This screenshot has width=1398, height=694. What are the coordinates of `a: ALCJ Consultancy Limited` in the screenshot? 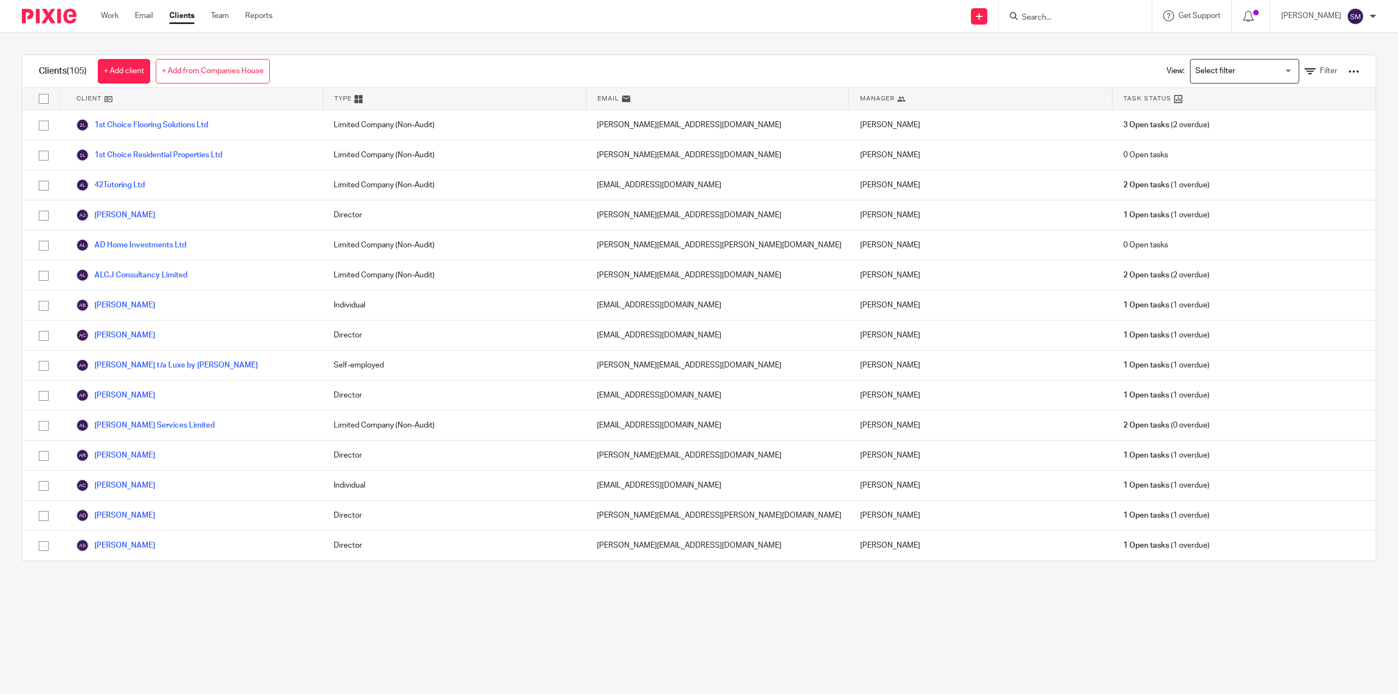 It's located at (132, 275).